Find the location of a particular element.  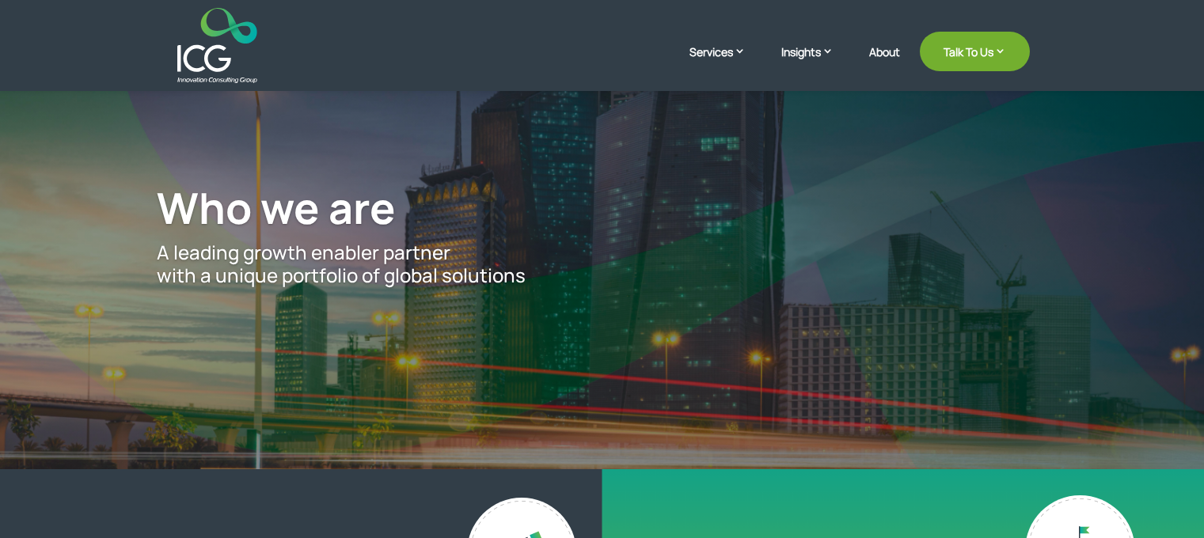

div: Chat Widget is located at coordinates (1072, 453).